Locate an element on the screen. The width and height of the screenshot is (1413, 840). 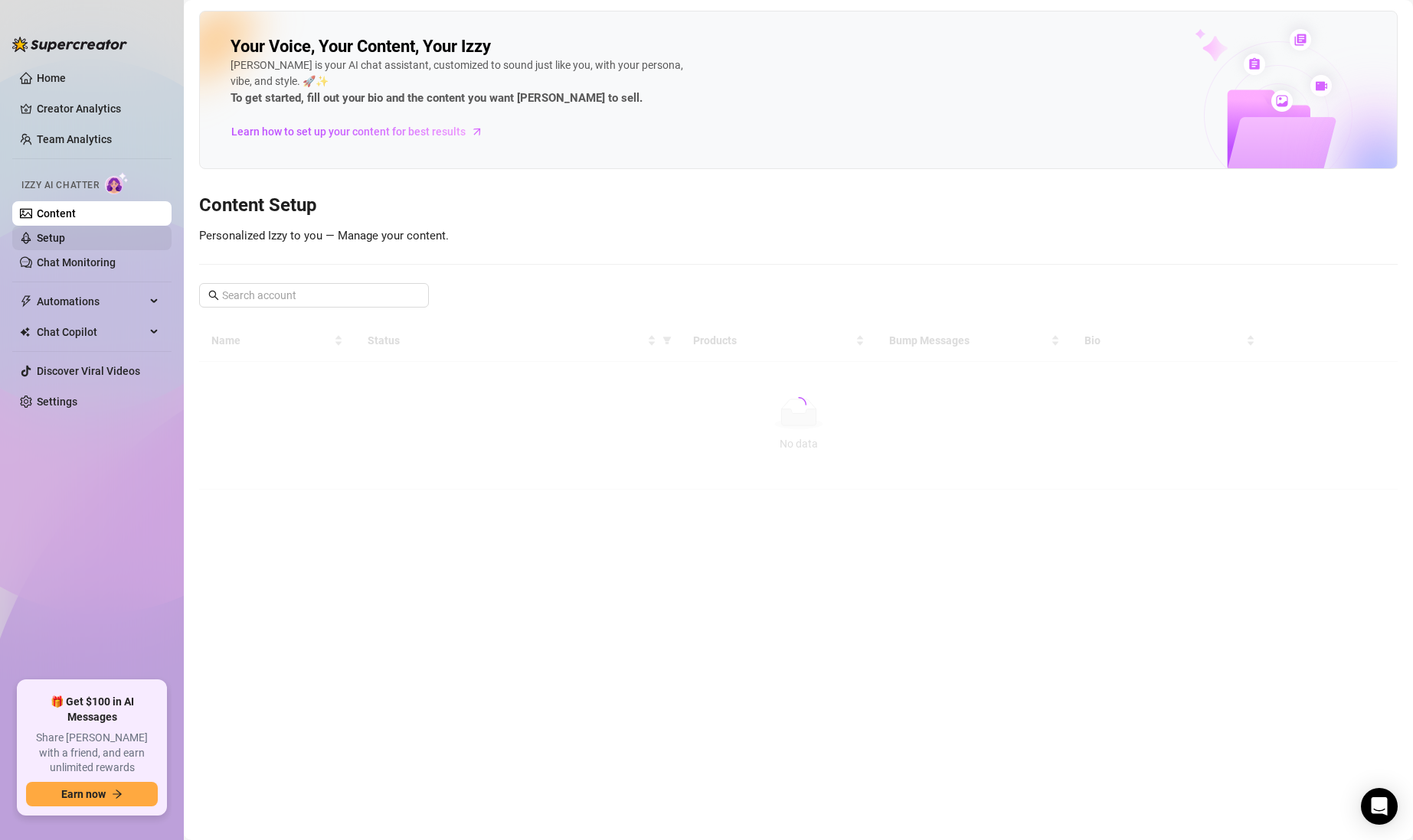
button: Earn nowarrow-right is located at coordinates (91, 795).